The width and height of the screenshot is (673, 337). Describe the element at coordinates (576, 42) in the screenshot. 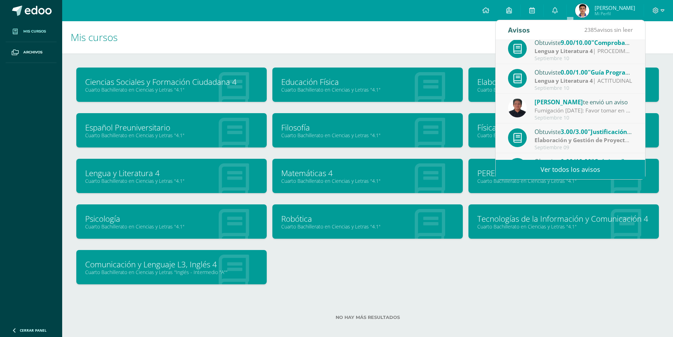

I see `span: 9.00/10.00` at that location.